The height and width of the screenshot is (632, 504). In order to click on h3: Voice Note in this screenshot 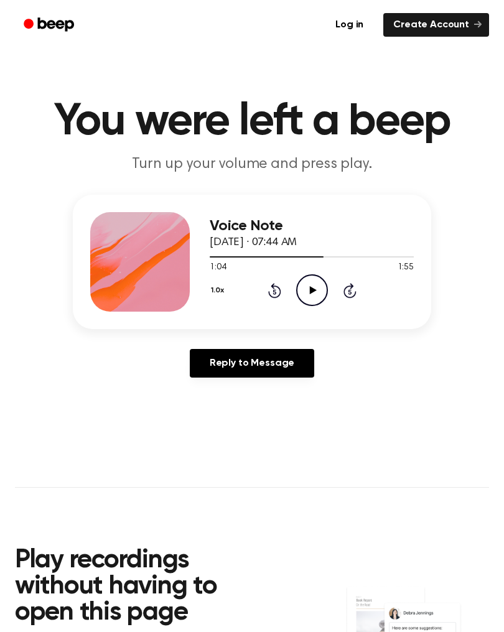, I will do `click(312, 226)`.